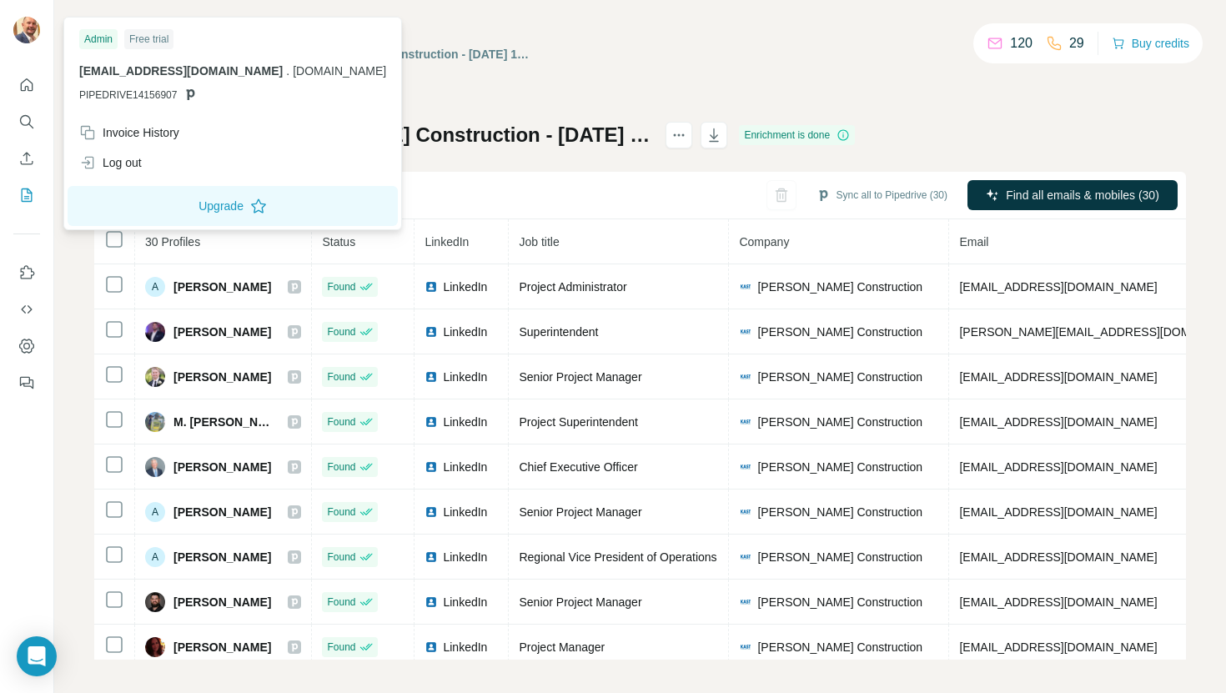 The height and width of the screenshot is (693, 1226). Describe the element at coordinates (27, 158) in the screenshot. I see `button: Enrich CSV` at that location.